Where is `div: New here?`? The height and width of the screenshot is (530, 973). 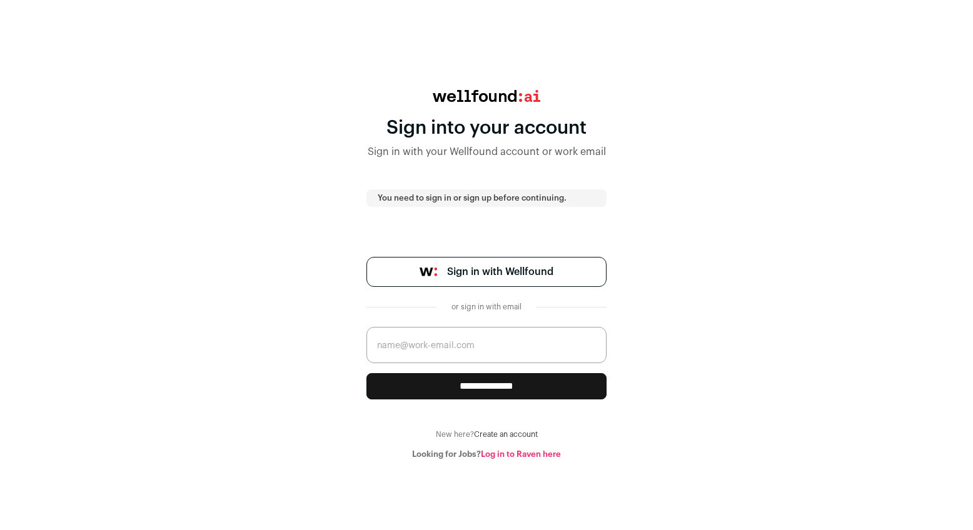 div: New here? is located at coordinates (487, 435).